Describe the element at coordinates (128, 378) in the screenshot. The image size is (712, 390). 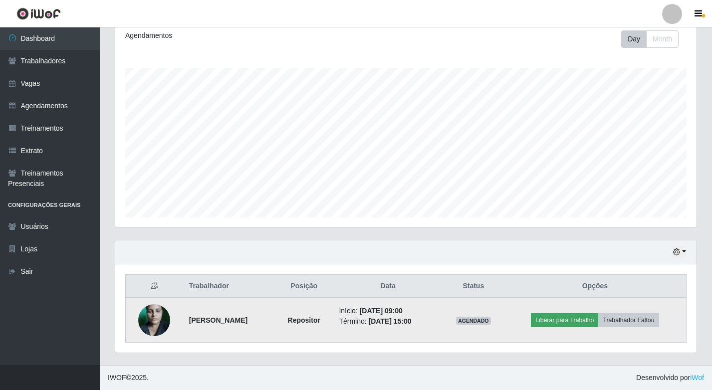
I see `span: © 2025 .` at that location.